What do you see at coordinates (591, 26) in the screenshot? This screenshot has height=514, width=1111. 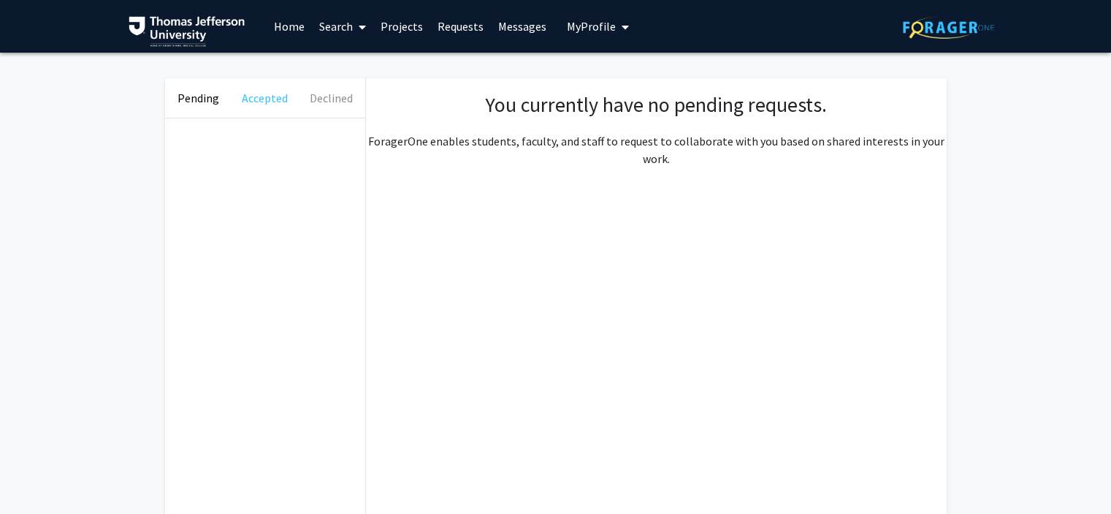 I see `span: My Profile` at bounding box center [591, 26].